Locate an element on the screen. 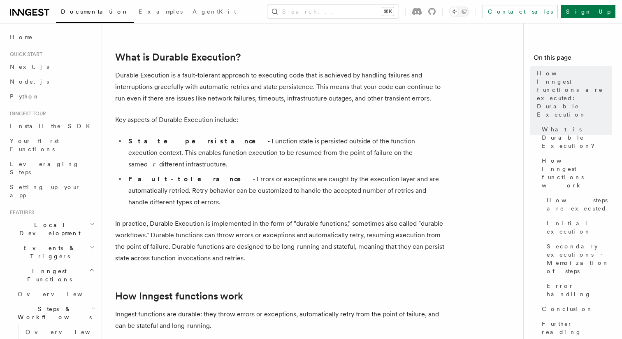 This screenshot has width=622, height=339. a: Python is located at coordinates (51, 96).